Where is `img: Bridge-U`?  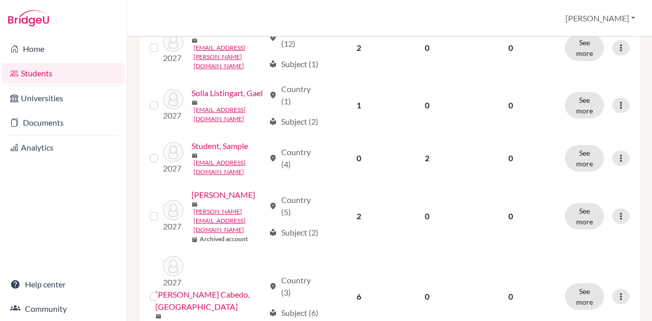 img: Bridge-U is located at coordinates (29, 18).